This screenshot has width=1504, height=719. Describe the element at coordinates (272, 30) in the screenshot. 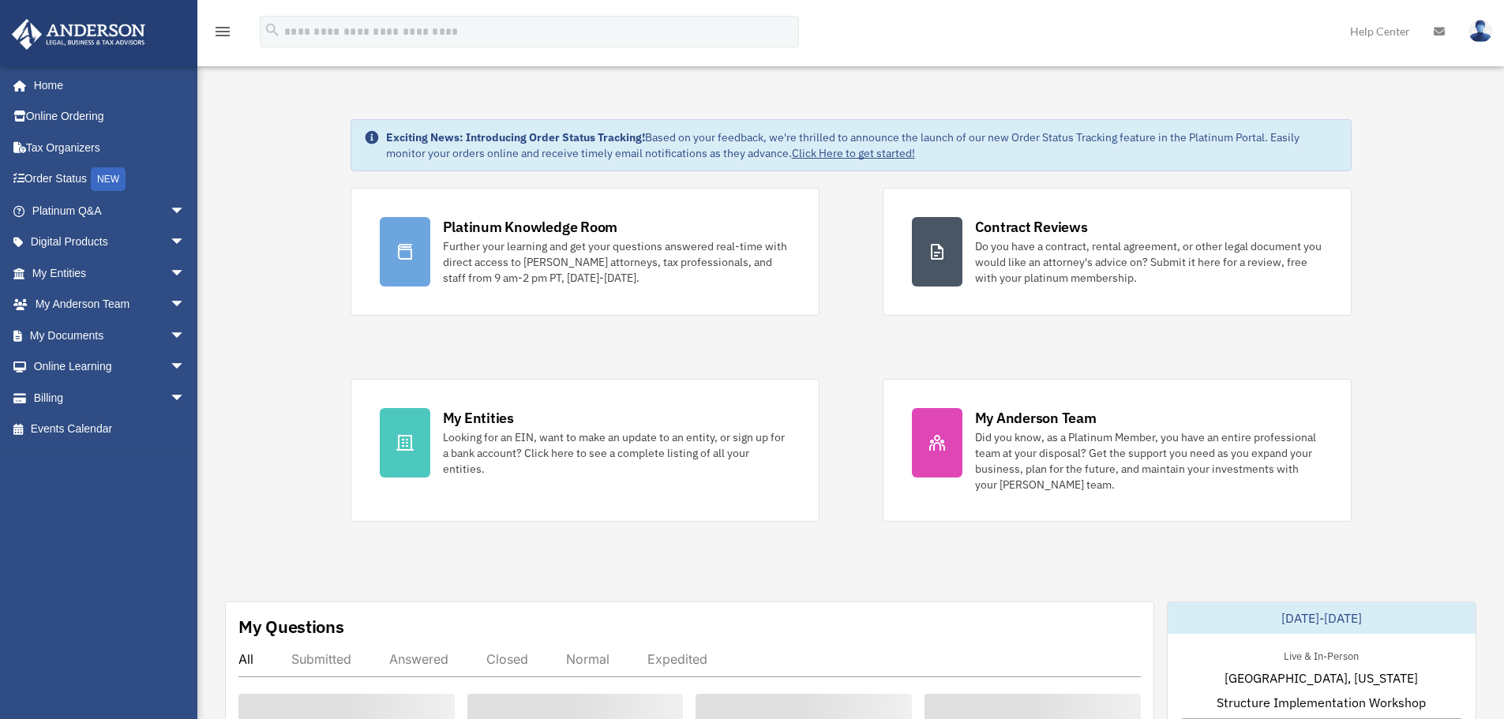

I see `i: search` at that location.